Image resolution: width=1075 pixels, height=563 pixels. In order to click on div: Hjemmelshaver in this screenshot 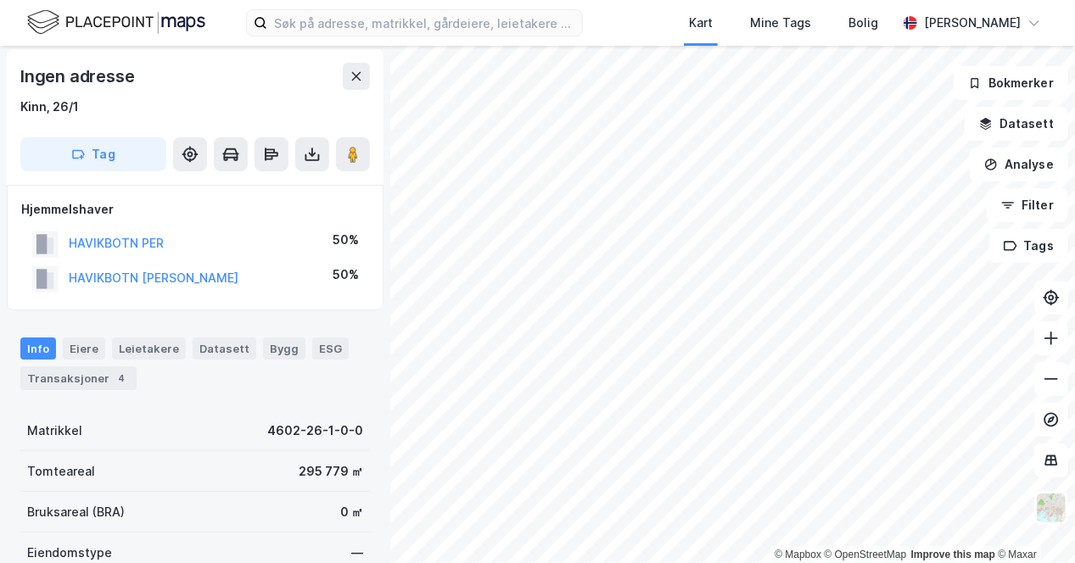, I will do `click(195, 210)`.